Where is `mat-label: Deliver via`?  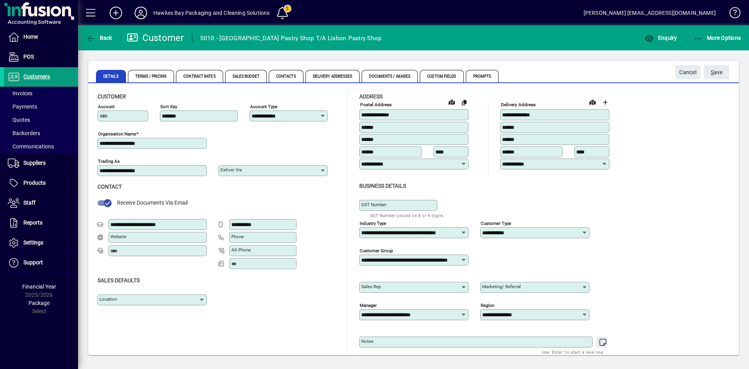
mat-label: Deliver via is located at coordinates (231, 170).